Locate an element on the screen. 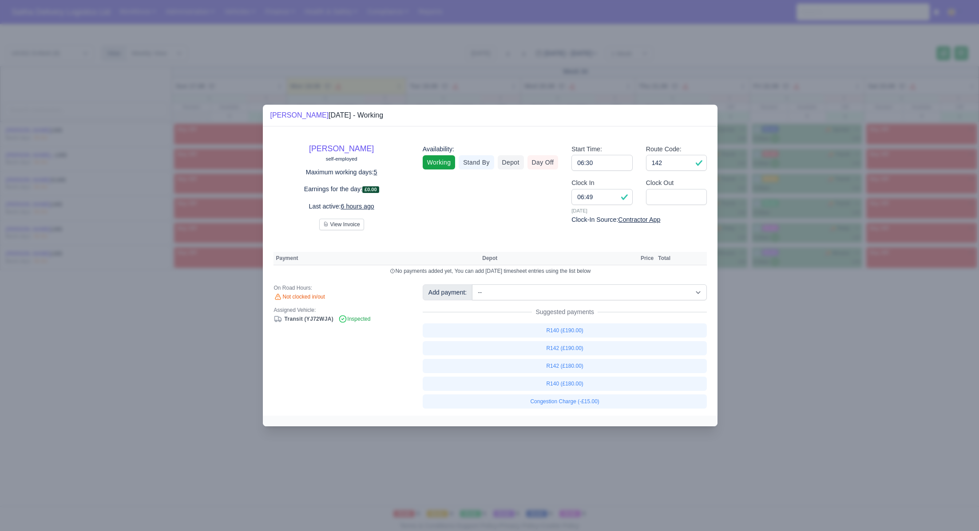 The image size is (979, 531). p: Last active: is located at coordinates (341, 206).